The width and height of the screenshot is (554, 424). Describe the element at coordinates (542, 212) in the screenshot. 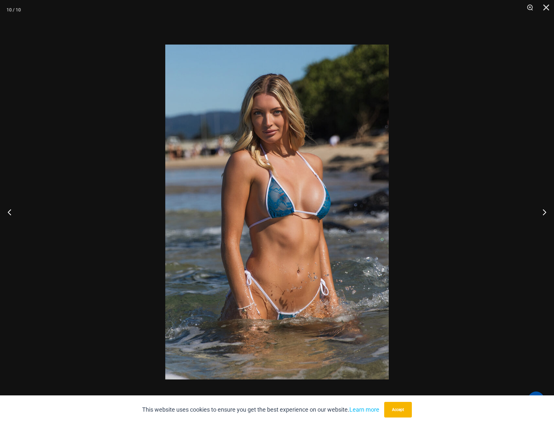

I see `button: Next` at that location.